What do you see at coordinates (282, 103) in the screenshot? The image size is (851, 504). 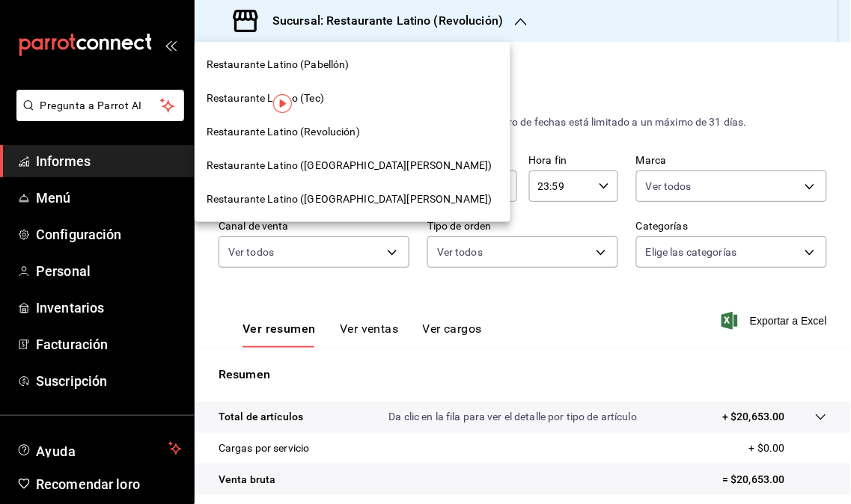 I see `img: Marcador de información sobre herramientas` at bounding box center [282, 103].